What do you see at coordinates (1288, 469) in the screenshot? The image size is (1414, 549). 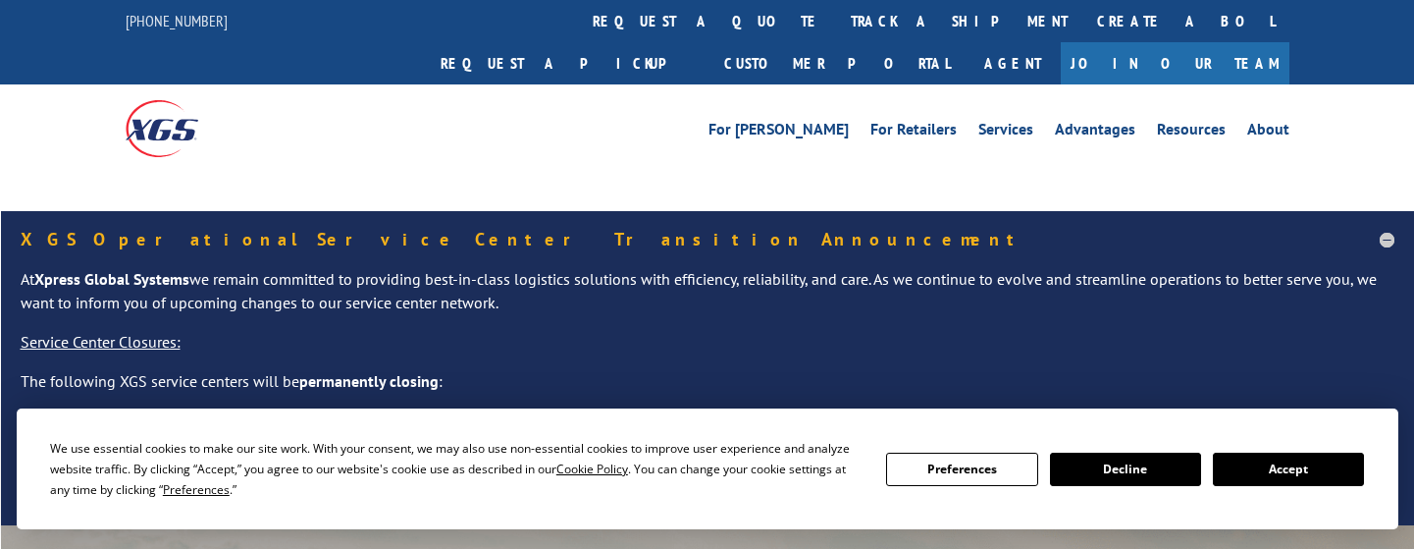 I see `button: Accept` at bounding box center [1288, 469].